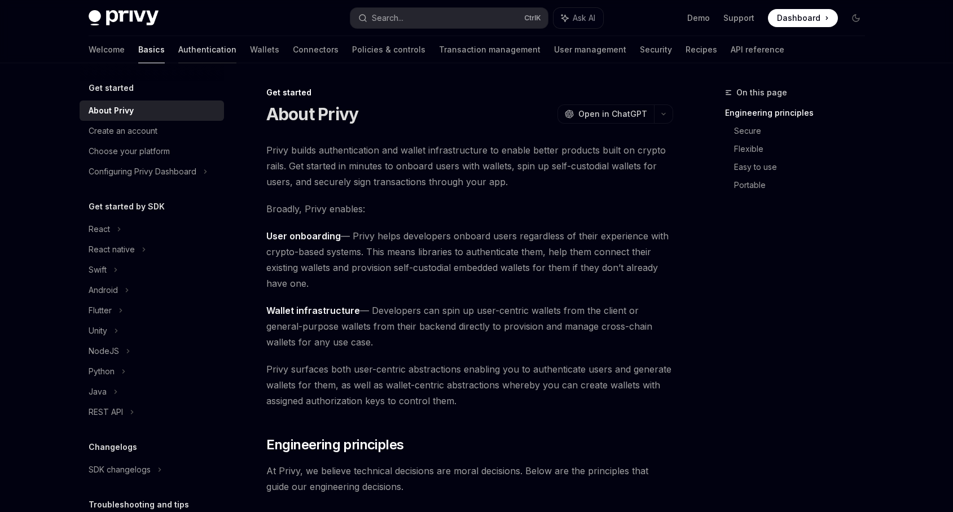 This screenshot has width=953, height=512. Describe the element at coordinates (102, 371) in the screenshot. I see `div: Python` at that location.